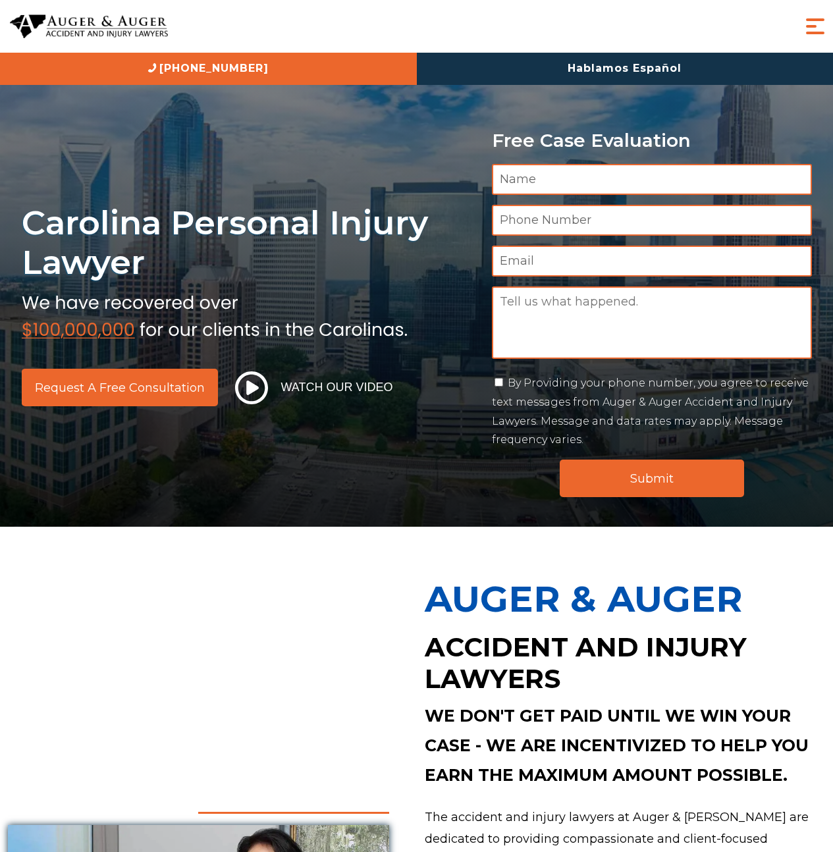 Image resolution: width=833 pixels, height=852 pixels. I want to click on button: Watch Our Video, so click(314, 388).